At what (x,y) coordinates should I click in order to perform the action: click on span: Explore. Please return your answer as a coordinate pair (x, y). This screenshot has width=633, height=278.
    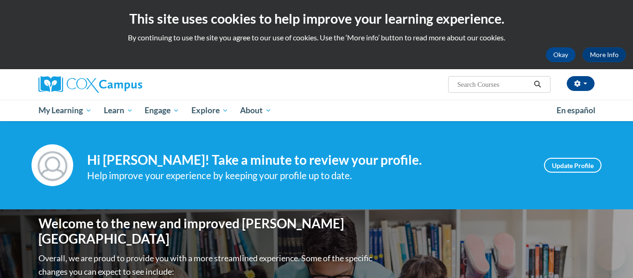
    Looking at the image, I should click on (210, 110).